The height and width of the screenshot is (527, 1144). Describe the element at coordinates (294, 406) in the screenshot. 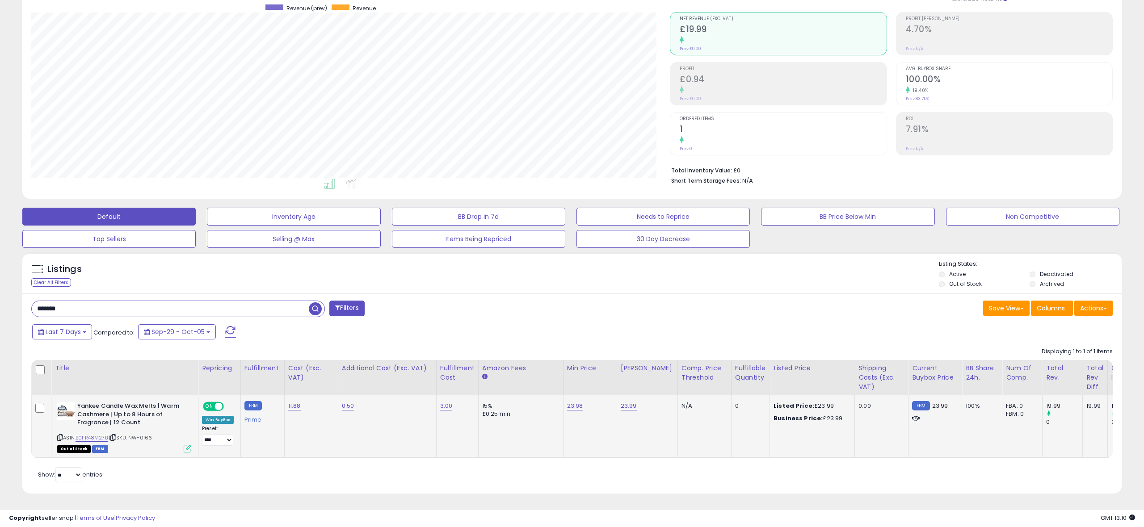

I see `a: 11.88` at that location.